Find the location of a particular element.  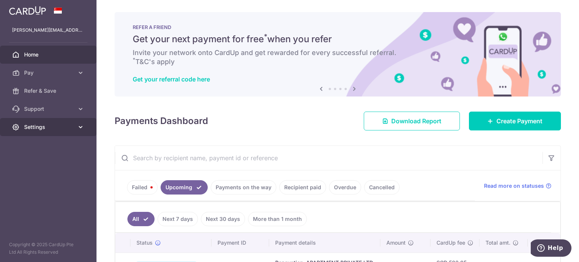

a: Failed is located at coordinates (142, 187).